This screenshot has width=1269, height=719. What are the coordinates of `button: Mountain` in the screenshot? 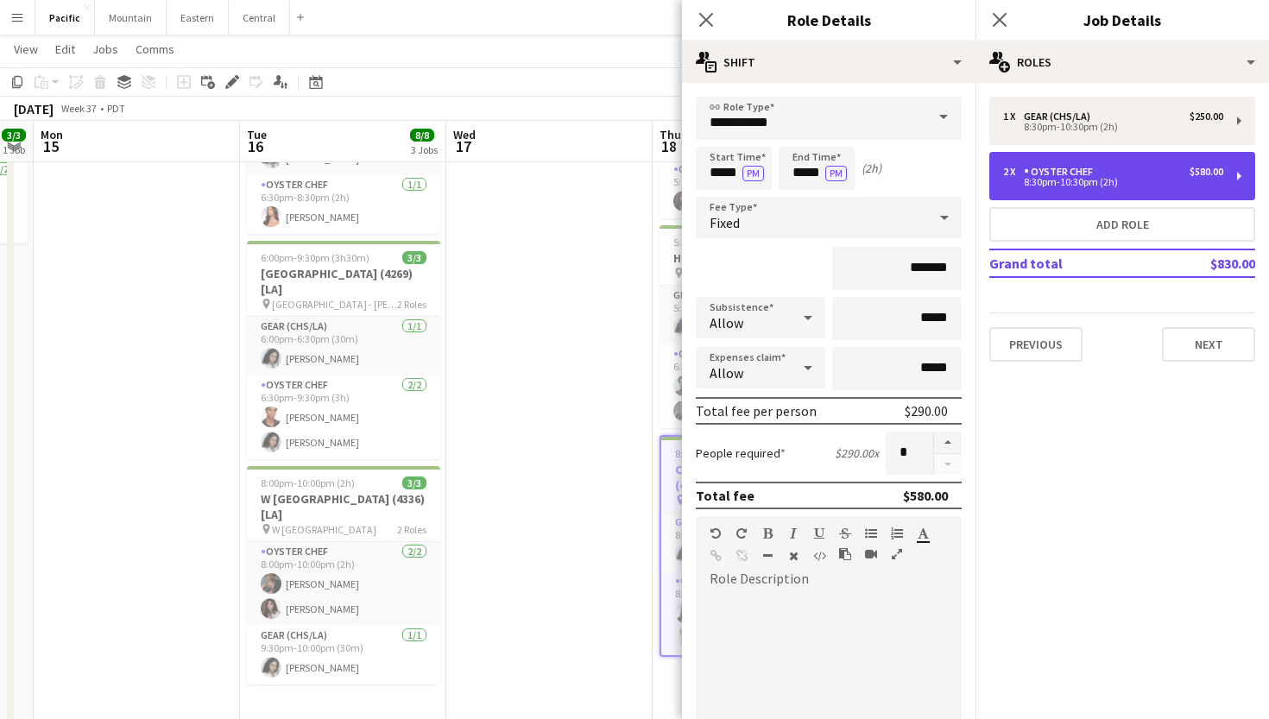 It's located at (130, 17).